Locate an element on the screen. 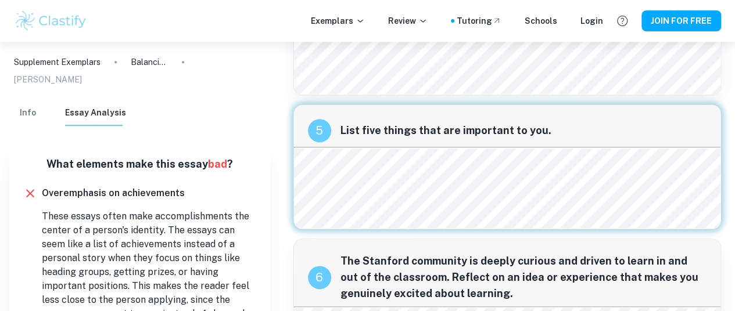 The width and height of the screenshot is (735, 311). a: JOIN FOR FREE is located at coordinates (681, 21).